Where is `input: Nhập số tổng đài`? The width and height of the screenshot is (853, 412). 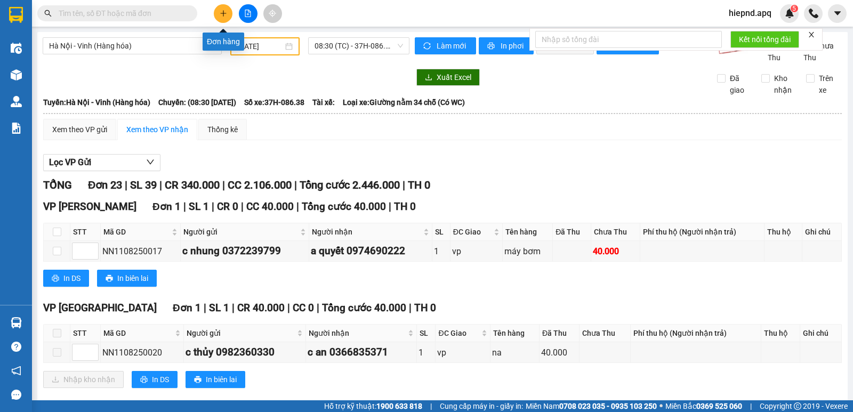 input: Nhập số tổng đài is located at coordinates (629, 39).